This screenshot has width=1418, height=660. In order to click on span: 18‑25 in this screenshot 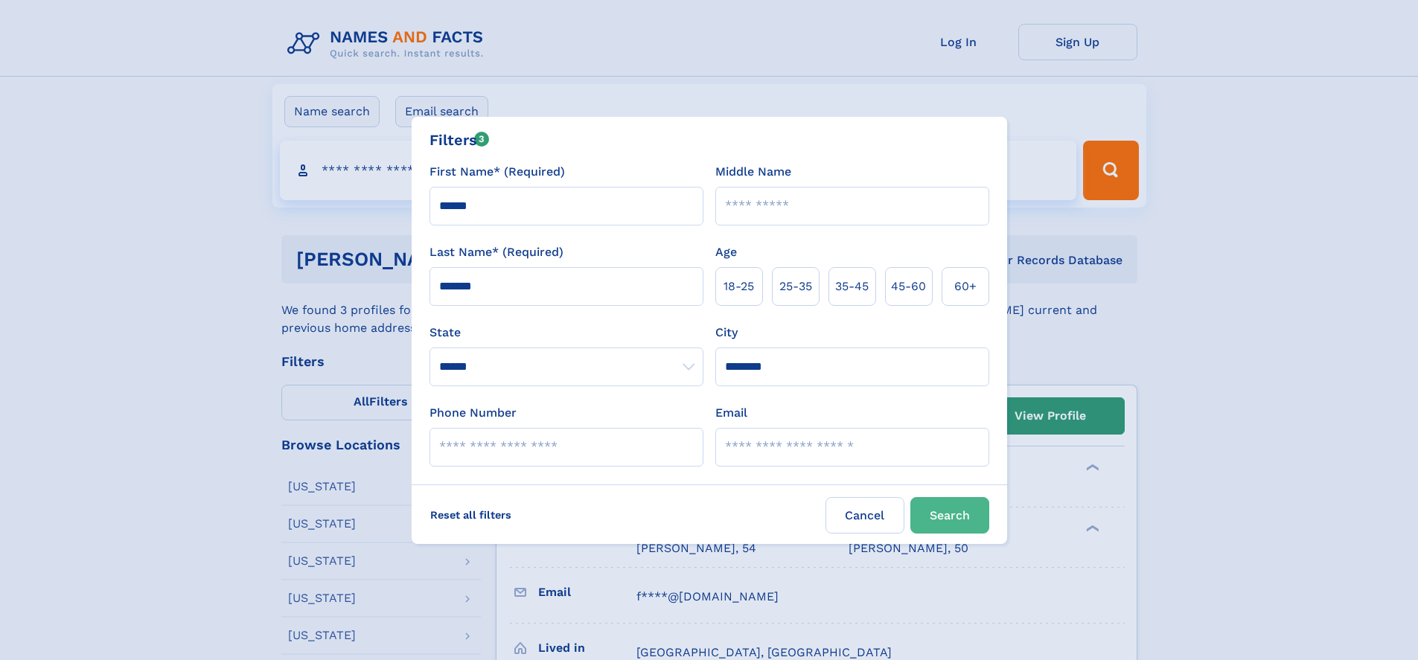, I will do `click(738, 287)`.